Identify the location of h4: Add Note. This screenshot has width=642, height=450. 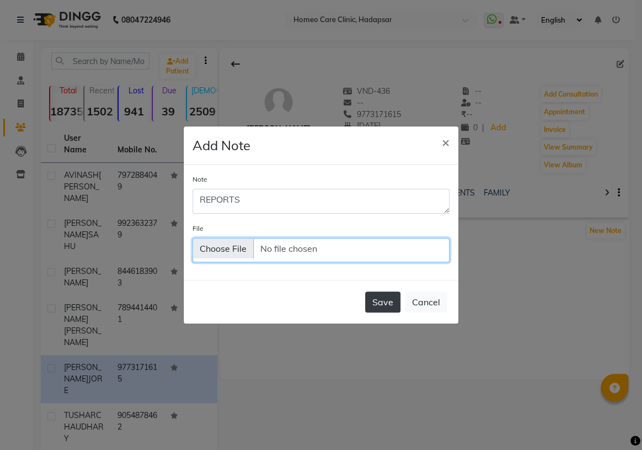
(221, 145).